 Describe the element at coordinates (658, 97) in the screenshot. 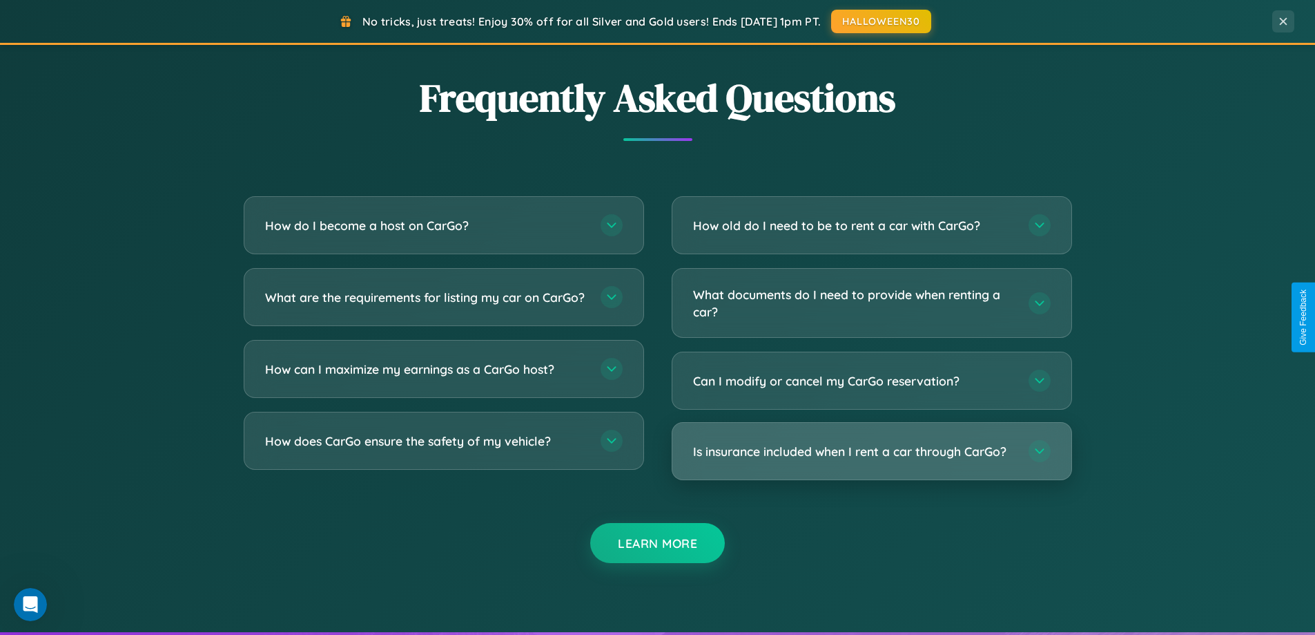

I see `h2: Frequently Asked Questions` at that location.